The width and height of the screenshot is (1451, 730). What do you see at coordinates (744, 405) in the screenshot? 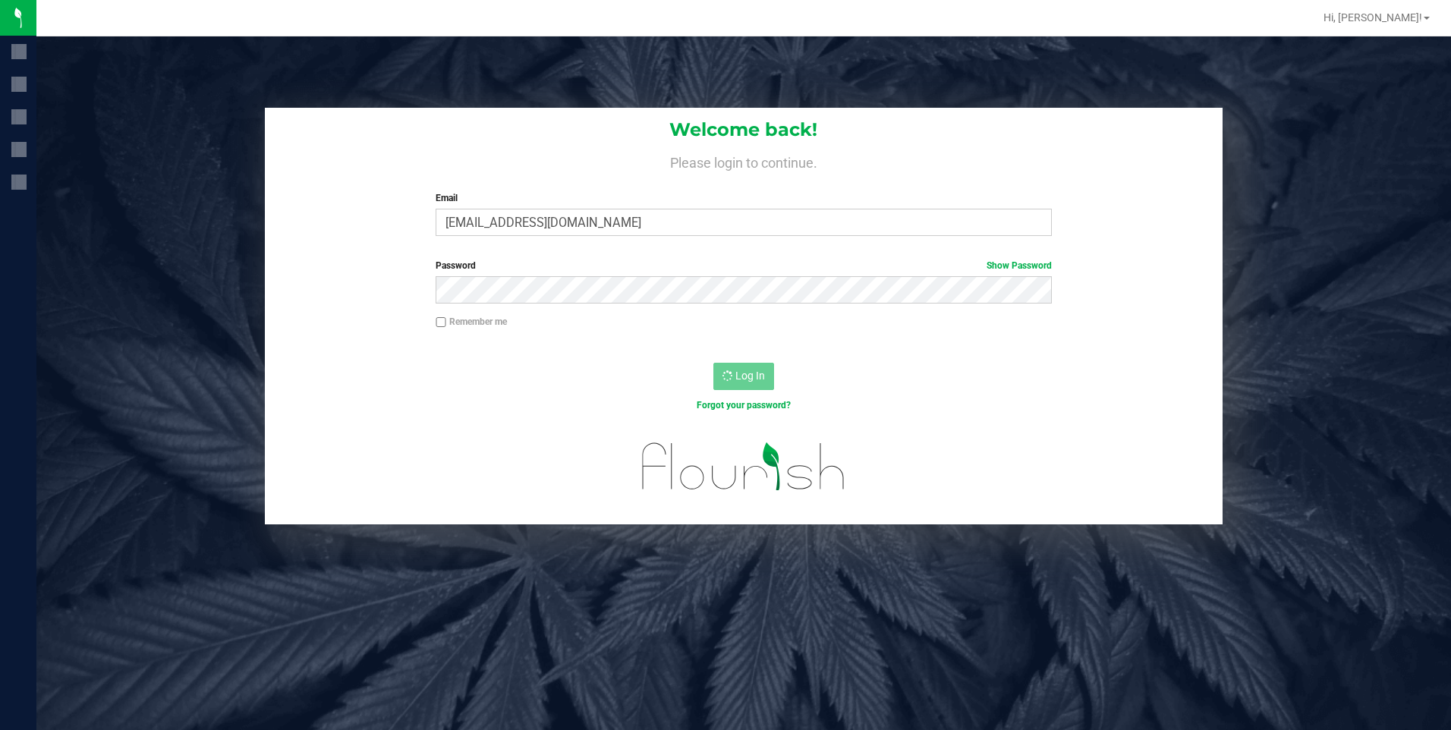
I see `a: Forgot your password?` at bounding box center [744, 405].